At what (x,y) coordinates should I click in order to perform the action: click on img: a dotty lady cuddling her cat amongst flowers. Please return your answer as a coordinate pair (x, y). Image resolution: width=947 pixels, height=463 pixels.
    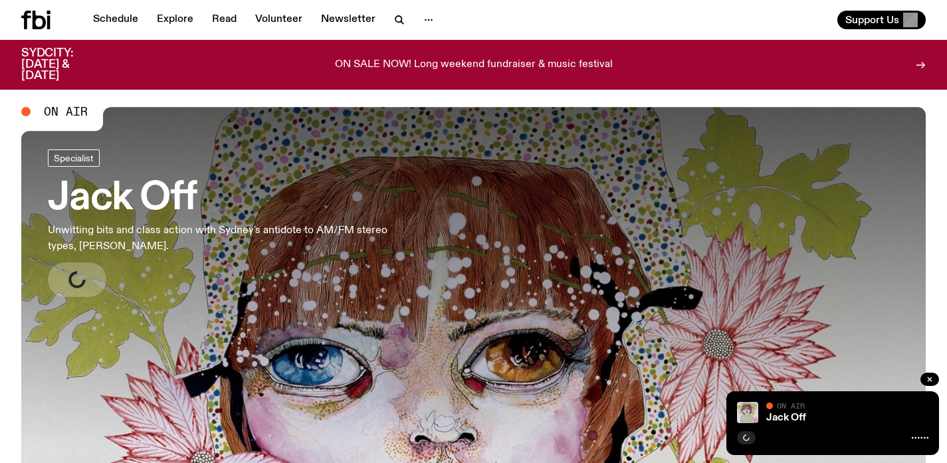
    Looking at the image, I should click on (747, 413).